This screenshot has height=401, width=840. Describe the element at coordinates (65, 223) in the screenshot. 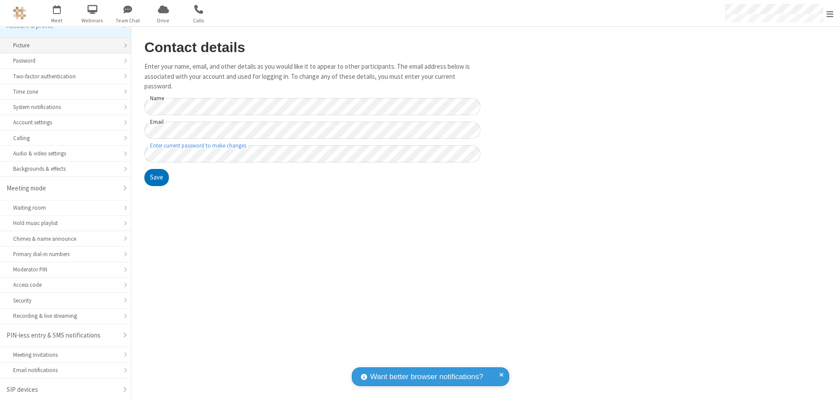

I see `div: Hold music playlist` at that location.